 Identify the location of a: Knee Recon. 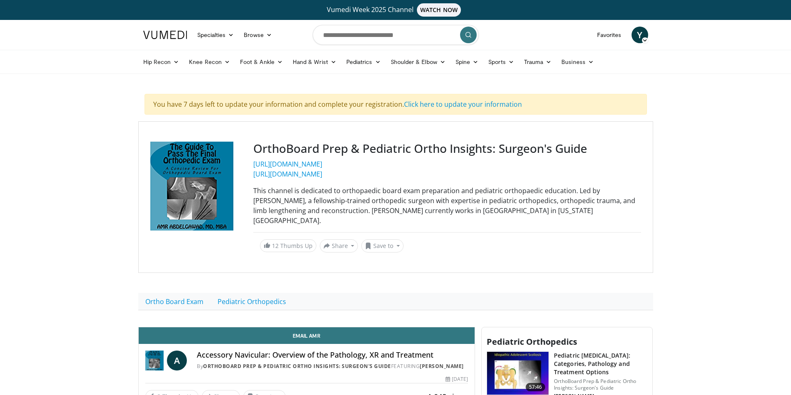
(209, 62).